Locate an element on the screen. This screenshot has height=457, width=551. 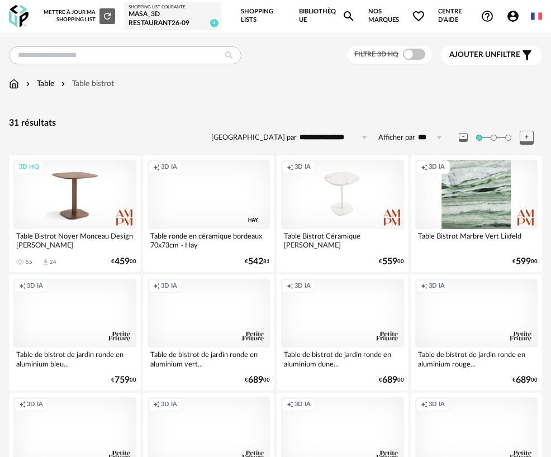
div: € 81 is located at coordinates (257, 261).